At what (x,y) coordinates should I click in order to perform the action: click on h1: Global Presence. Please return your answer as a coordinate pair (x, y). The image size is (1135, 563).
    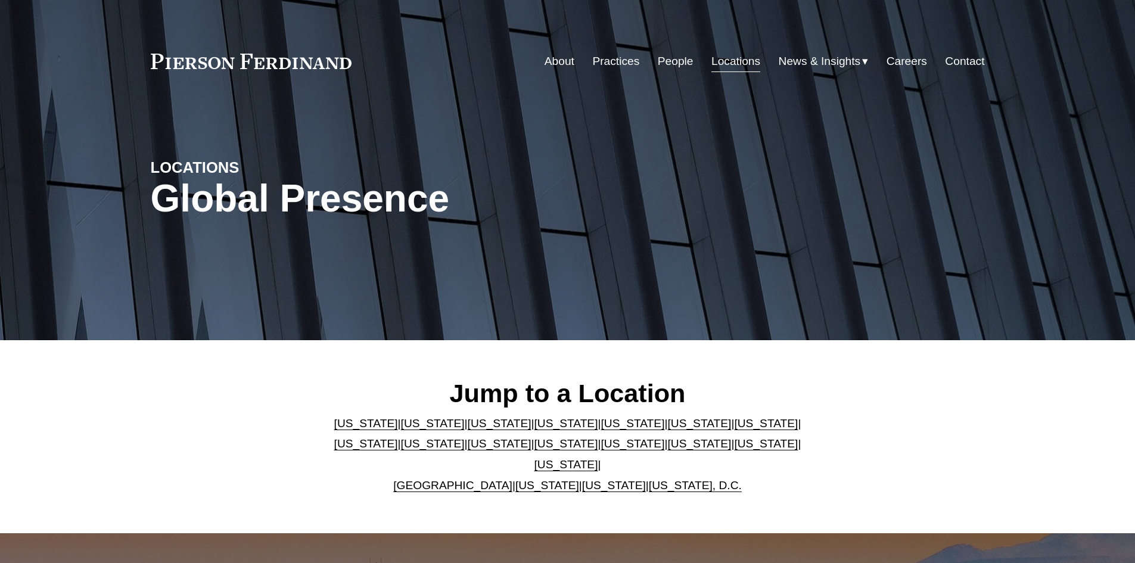
    Looking at the image, I should click on (428, 198).